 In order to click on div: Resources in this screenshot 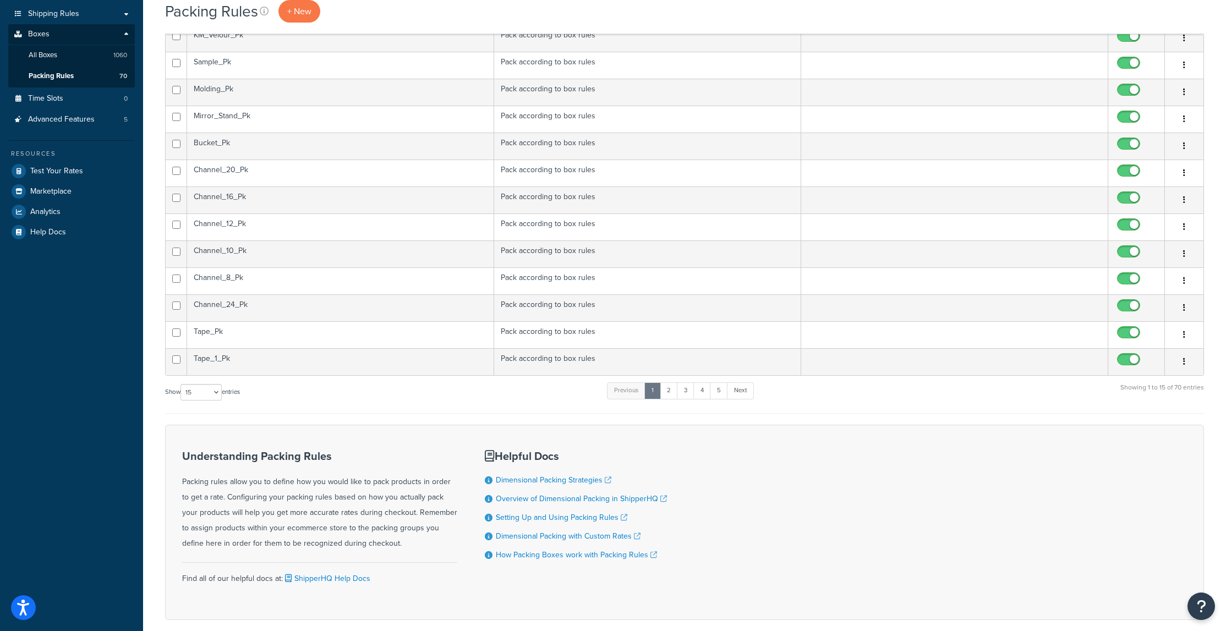, I will do `click(72, 154)`.